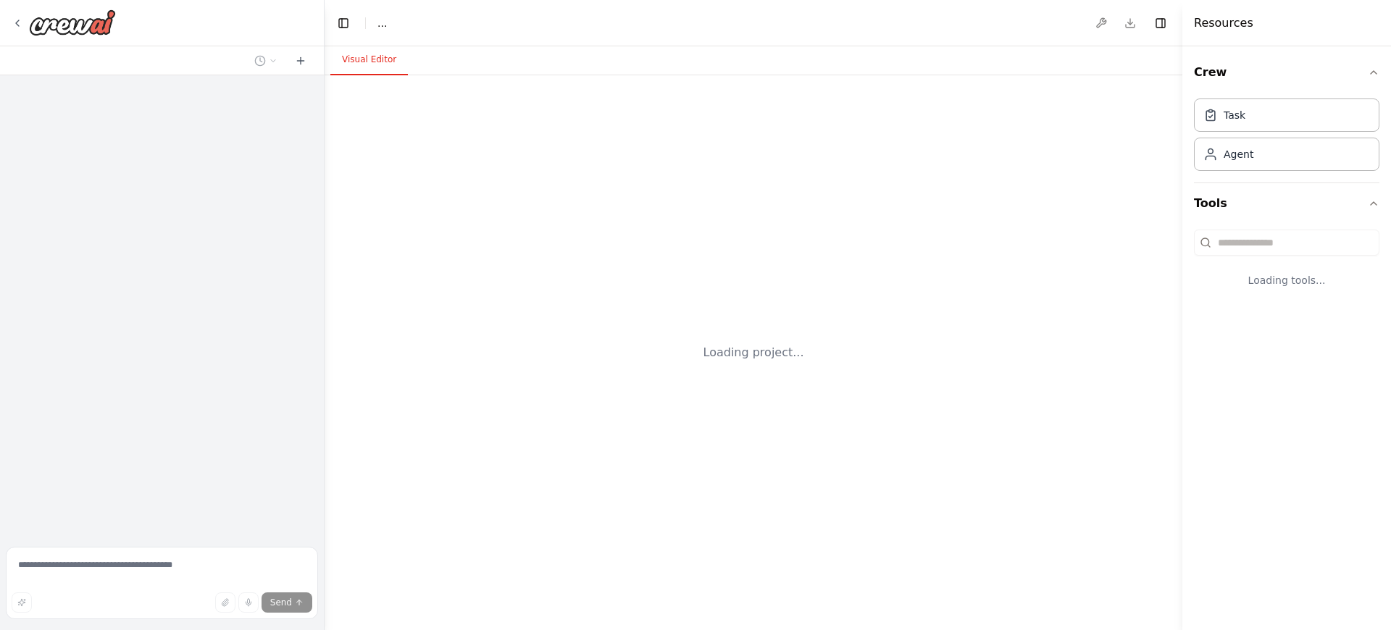 The height and width of the screenshot is (630, 1391). What do you see at coordinates (369, 60) in the screenshot?
I see `button: Visual Editor` at bounding box center [369, 60].